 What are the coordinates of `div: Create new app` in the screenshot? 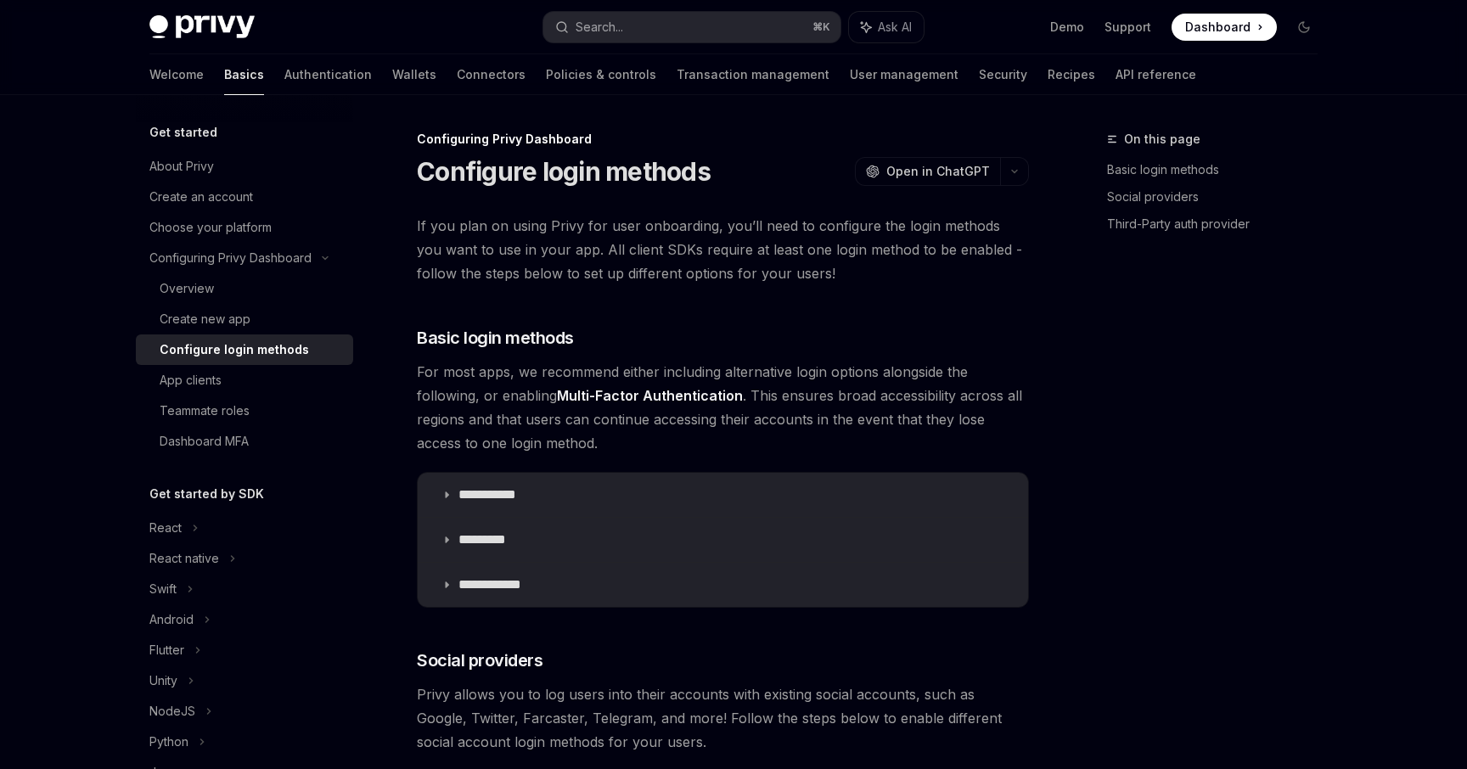 It's located at (205, 319).